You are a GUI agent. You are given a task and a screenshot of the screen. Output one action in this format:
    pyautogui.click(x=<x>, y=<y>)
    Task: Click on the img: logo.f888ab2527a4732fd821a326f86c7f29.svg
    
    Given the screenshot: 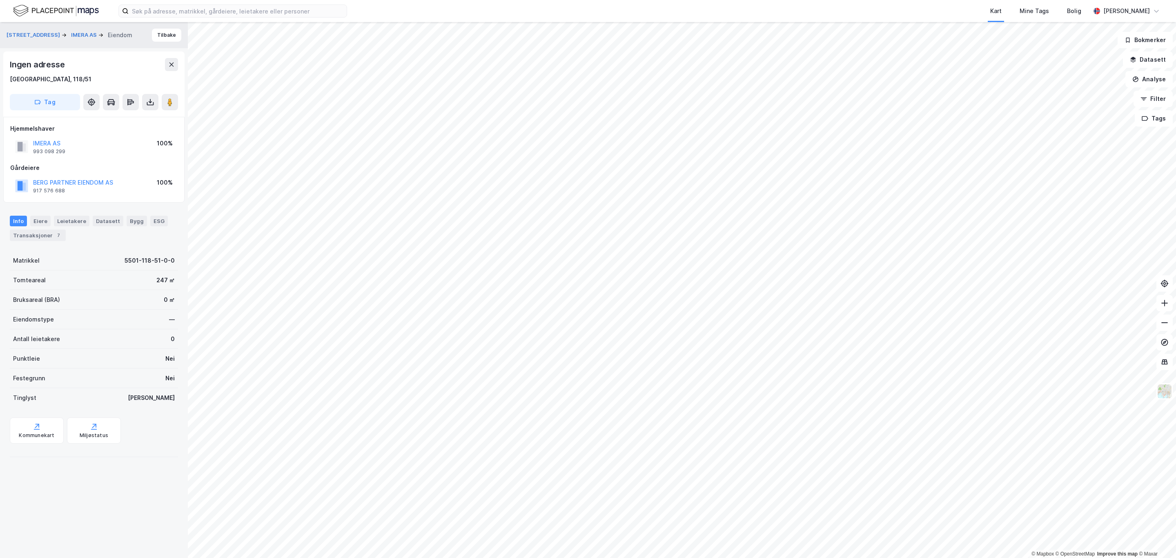 What is the action you would take?
    pyautogui.click(x=56, y=11)
    